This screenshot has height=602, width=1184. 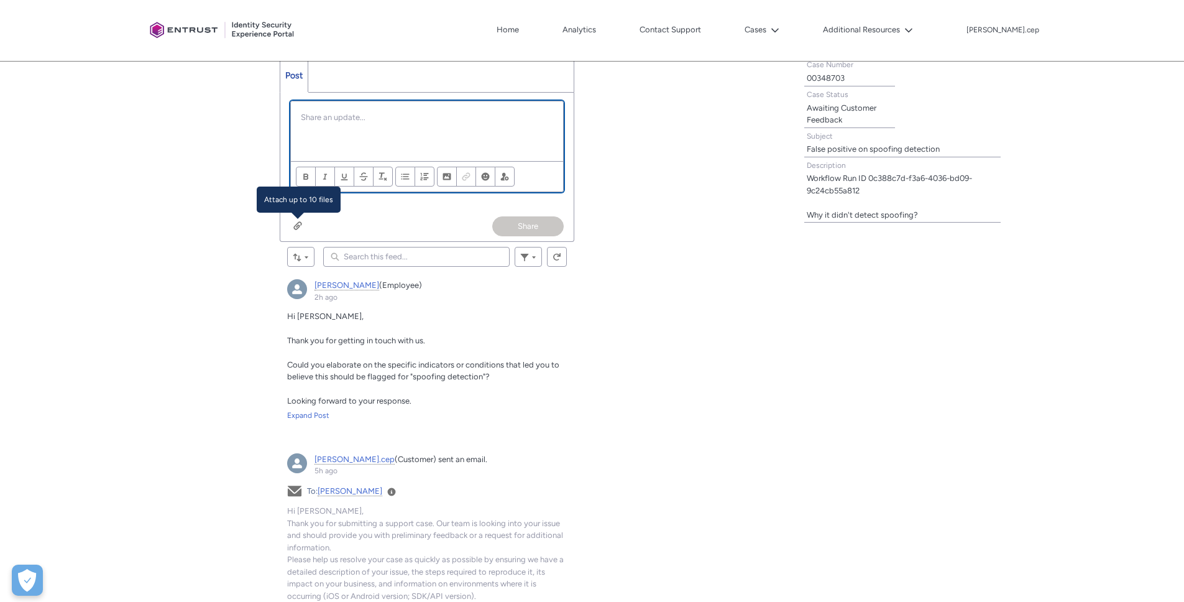 I want to click on article: Mayank, 2h ago, so click(x=427, y=355).